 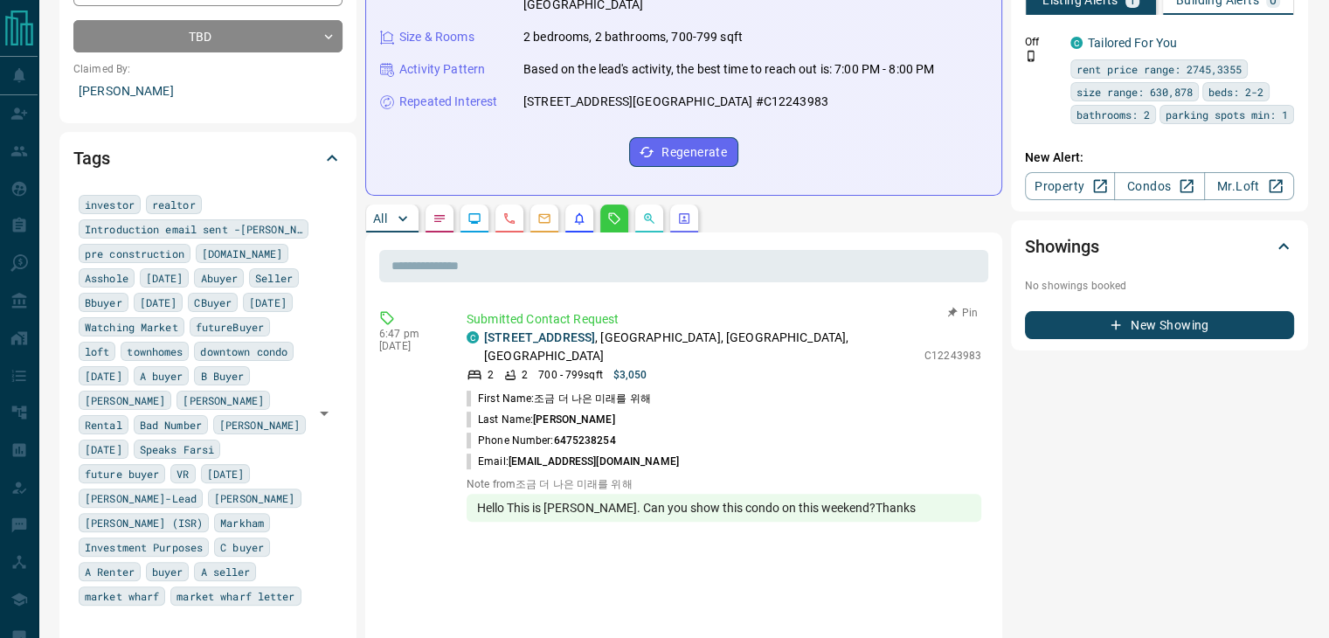 What do you see at coordinates (584, 440) in the screenshot?
I see `span: 6475238254` at bounding box center [584, 440].